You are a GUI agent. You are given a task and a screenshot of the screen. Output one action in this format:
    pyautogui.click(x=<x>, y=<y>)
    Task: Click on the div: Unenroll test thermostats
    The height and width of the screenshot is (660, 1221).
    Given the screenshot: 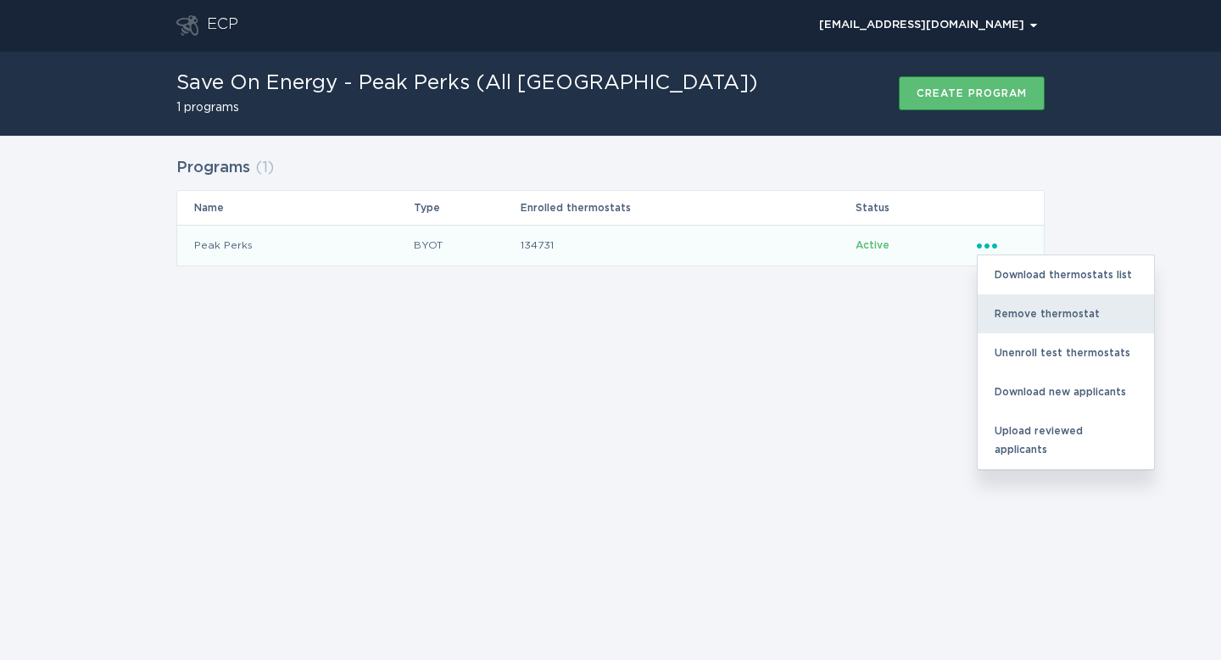 What is the action you would take?
    pyautogui.click(x=1066, y=353)
    